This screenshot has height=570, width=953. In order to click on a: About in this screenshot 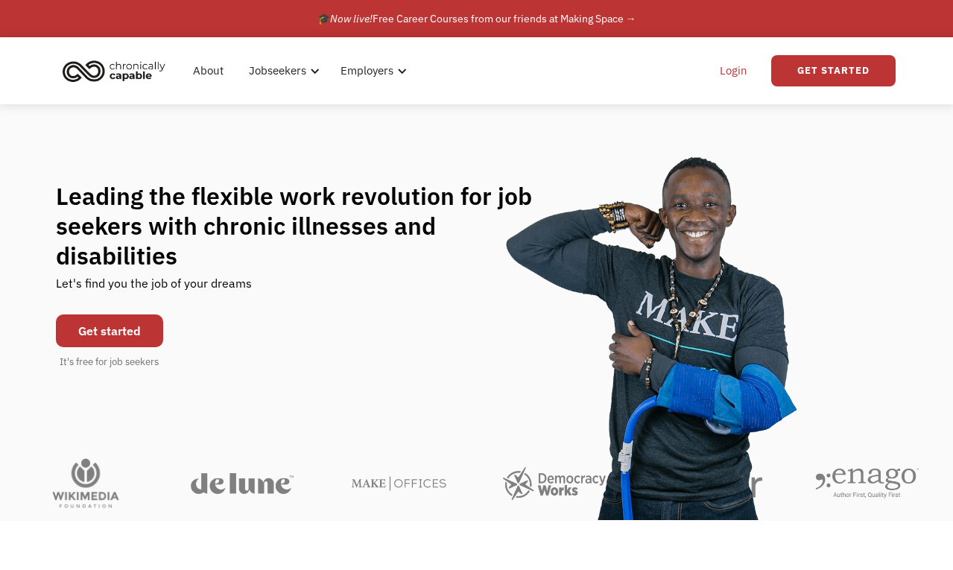, I will do `click(208, 71)`.